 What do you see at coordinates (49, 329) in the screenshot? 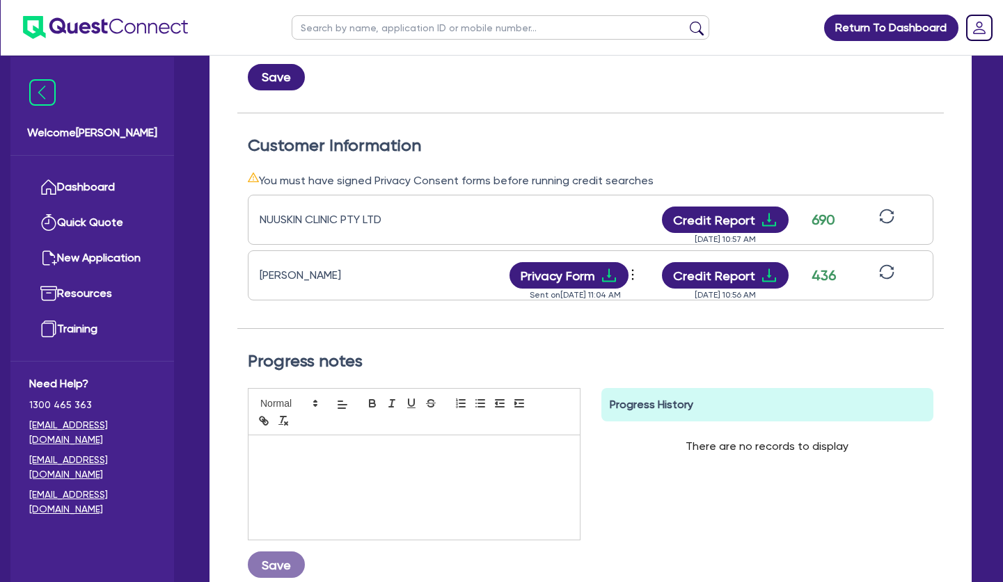
I see `img: training` at bounding box center [49, 329].